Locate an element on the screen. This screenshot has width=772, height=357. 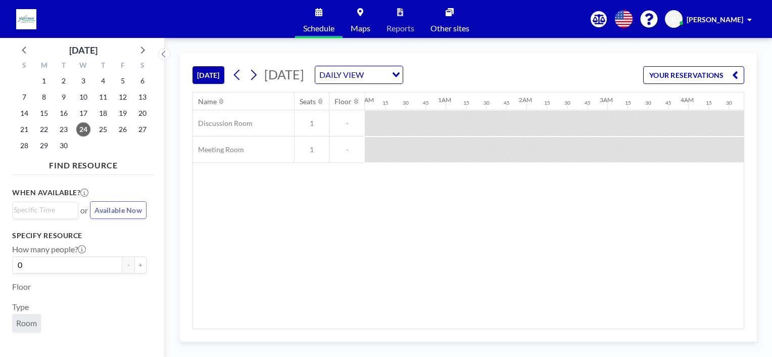
span: Tuesday, September 2, 2025 is located at coordinates (64, 81).